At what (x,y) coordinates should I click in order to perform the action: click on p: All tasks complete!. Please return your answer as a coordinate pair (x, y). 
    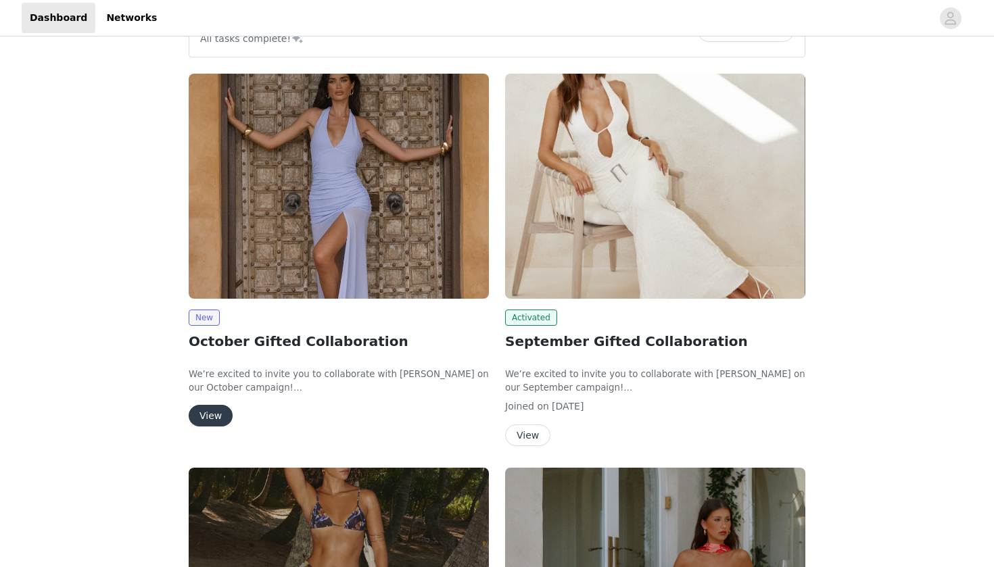
    Looking at the image, I should click on (252, 38).